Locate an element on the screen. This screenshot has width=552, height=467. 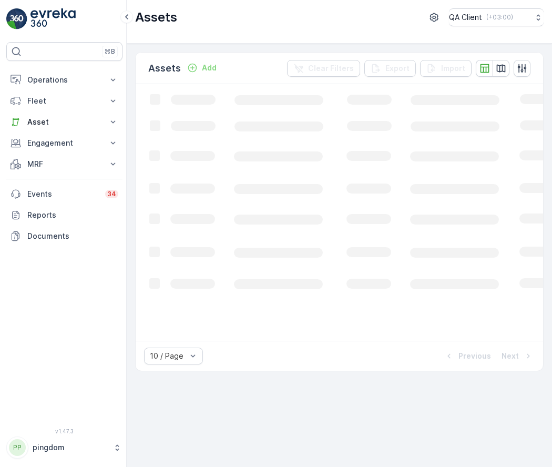
button: Next is located at coordinates (518, 356).